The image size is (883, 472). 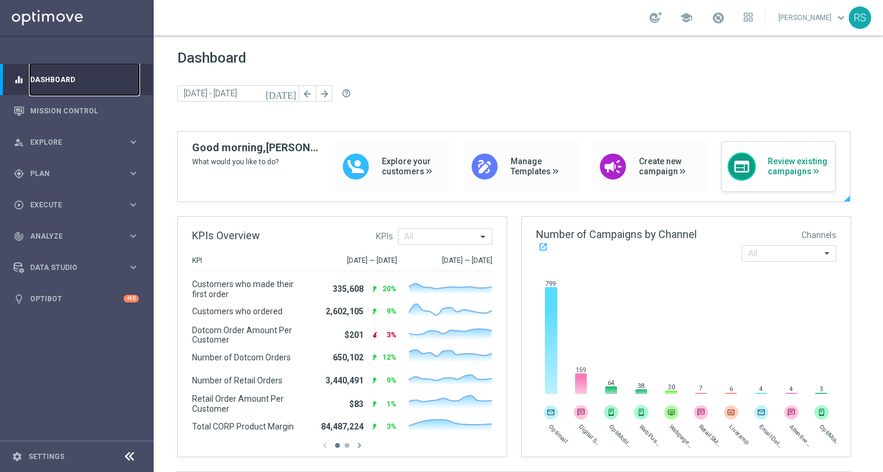 I want to click on span: Execute, so click(x=79, y=205).